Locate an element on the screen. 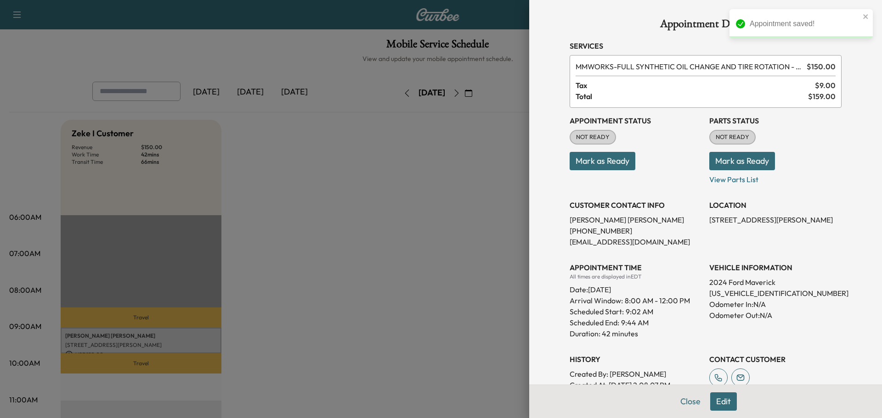  span: FULL SYNTHETIC OIL CHANGE AND TIRE ROTATION - WORKS PACKAGE is located at coordinates (689, 67).